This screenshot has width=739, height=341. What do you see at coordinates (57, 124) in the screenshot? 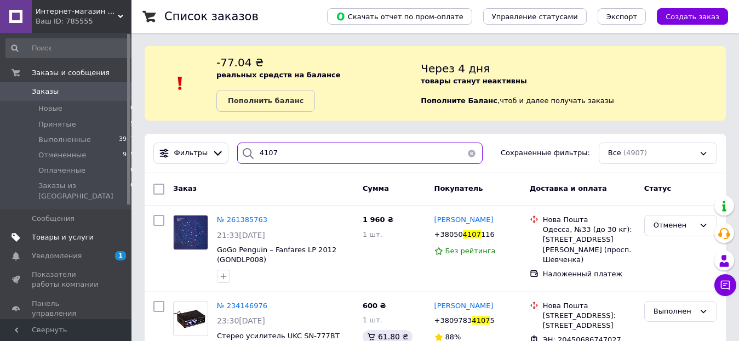
I see `span: Принятые` at bounding box center [57, 124].